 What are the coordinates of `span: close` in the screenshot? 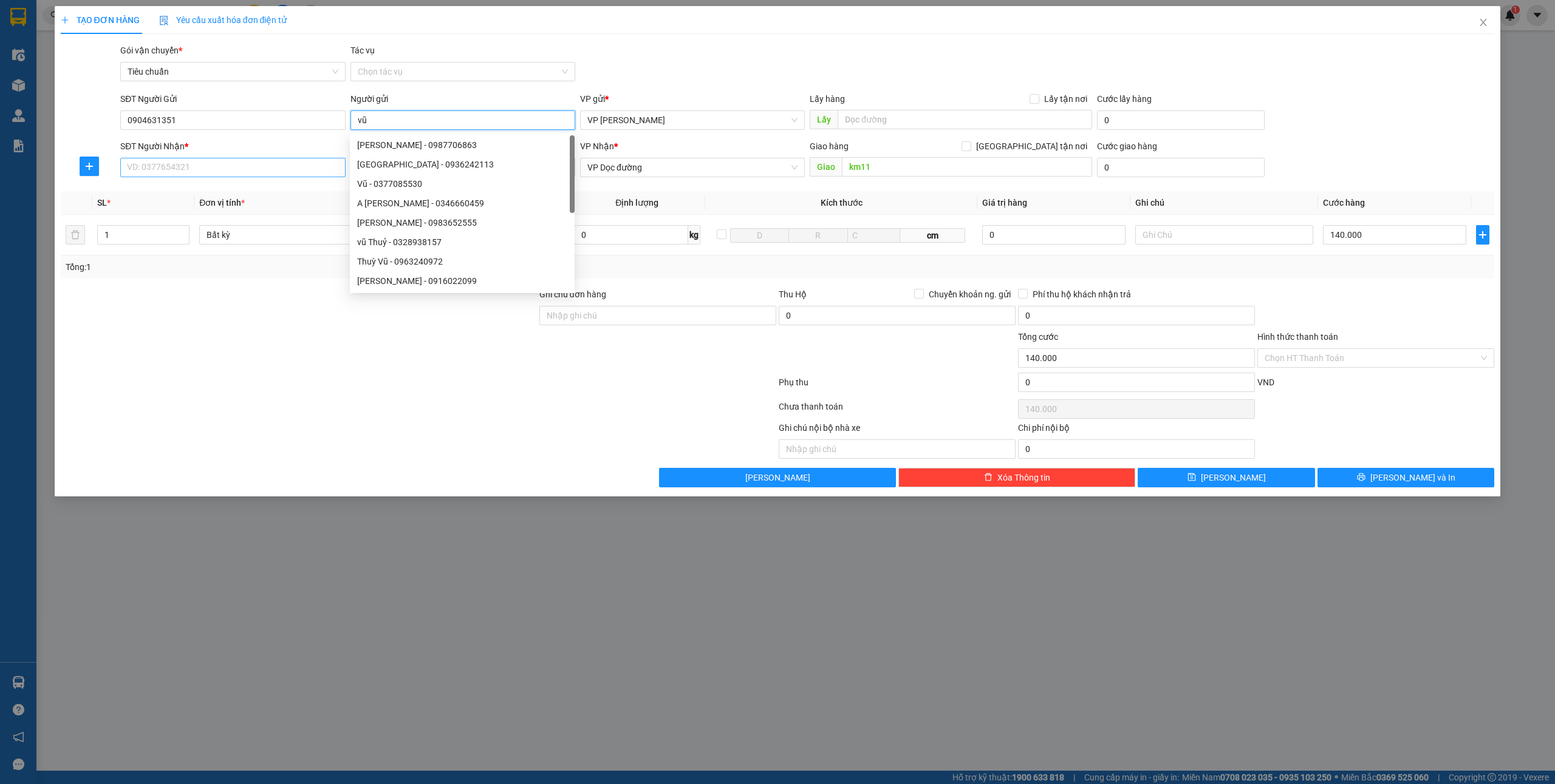 It's located at (1483, 22).